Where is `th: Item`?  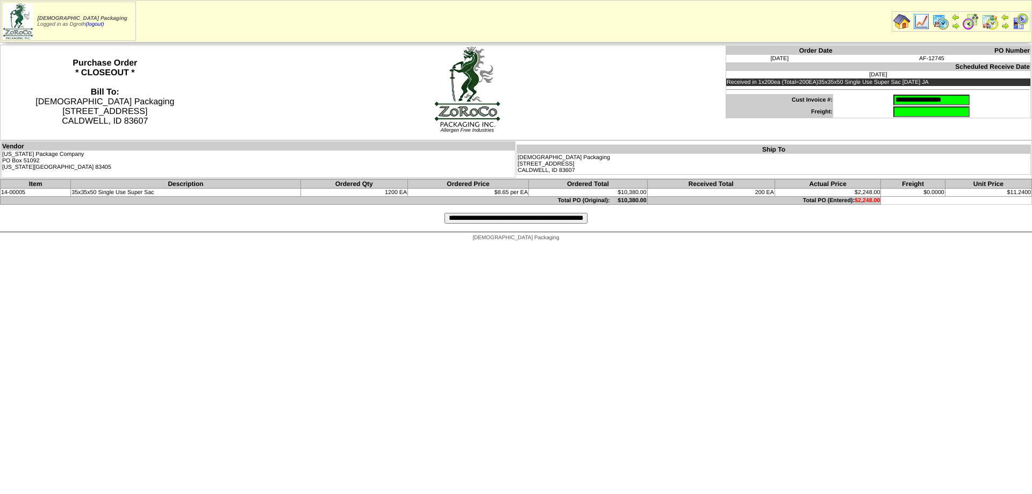 th: Item is located at coordinates (35, 184).